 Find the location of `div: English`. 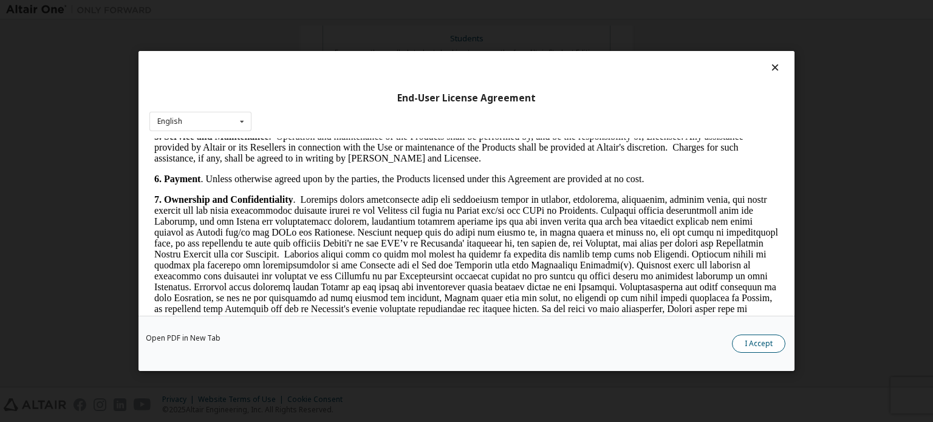

div: English is located at coordinates (170, 122).